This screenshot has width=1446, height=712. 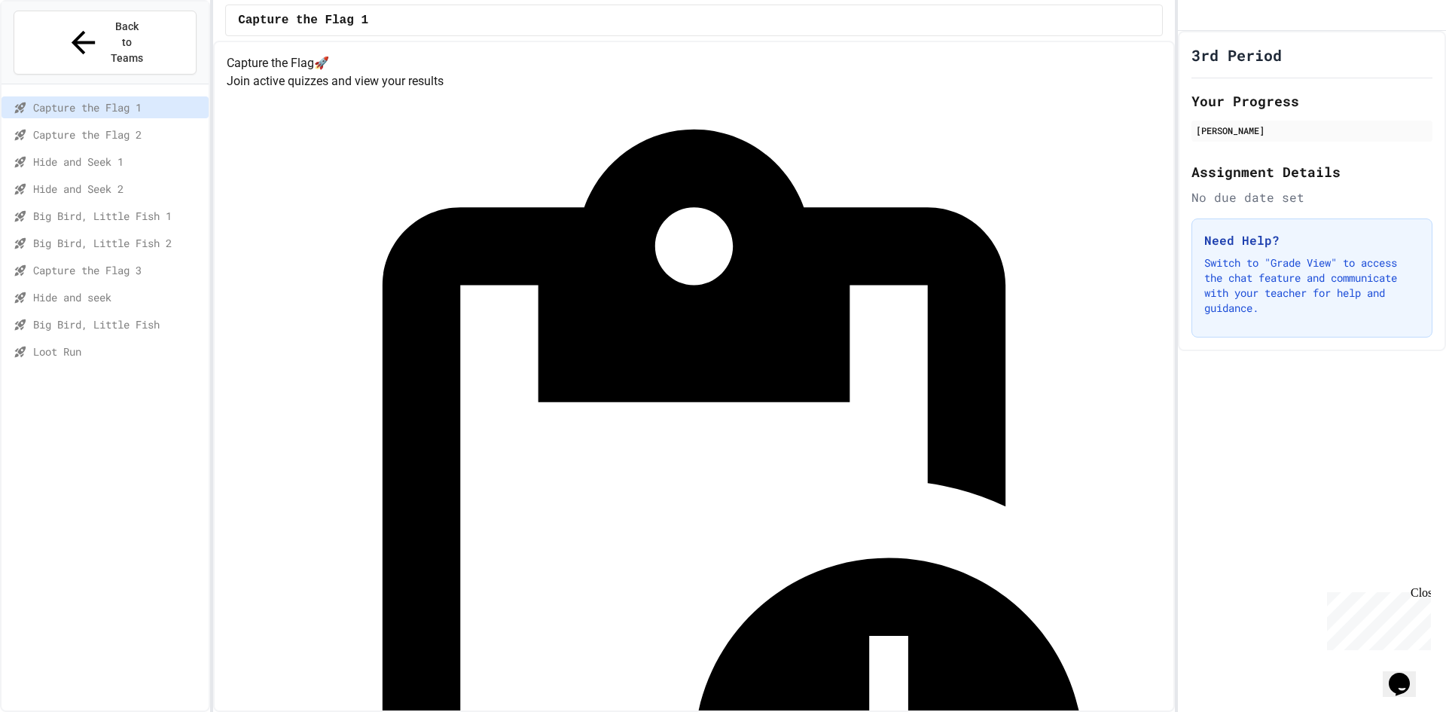 I want to click on span: Big Bird, Little Fish 1, so click(x=118, y=215).